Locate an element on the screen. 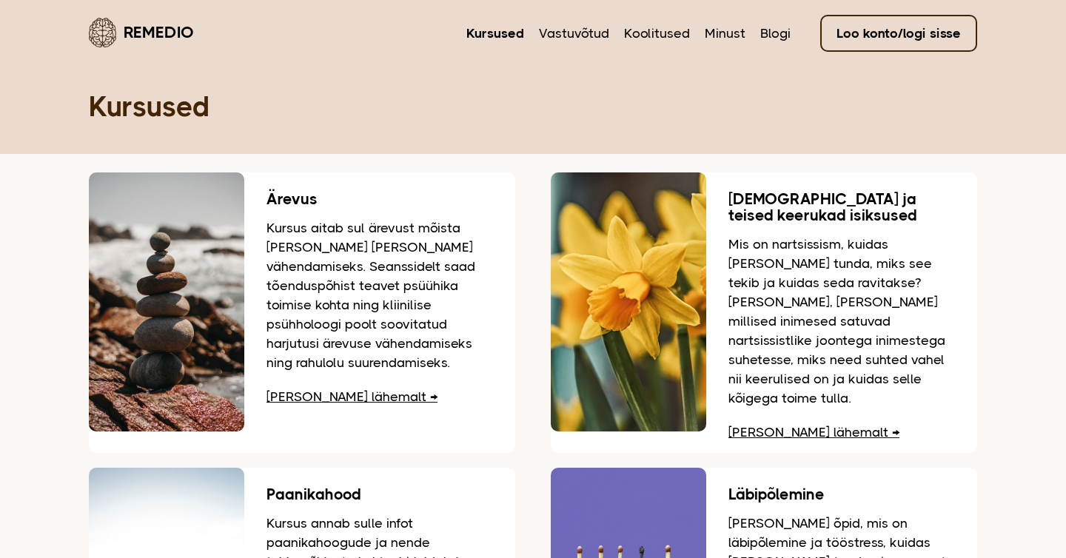 This screenshot has width=1066, height=558. h1: Kursused is located at coordinates (533, 107).